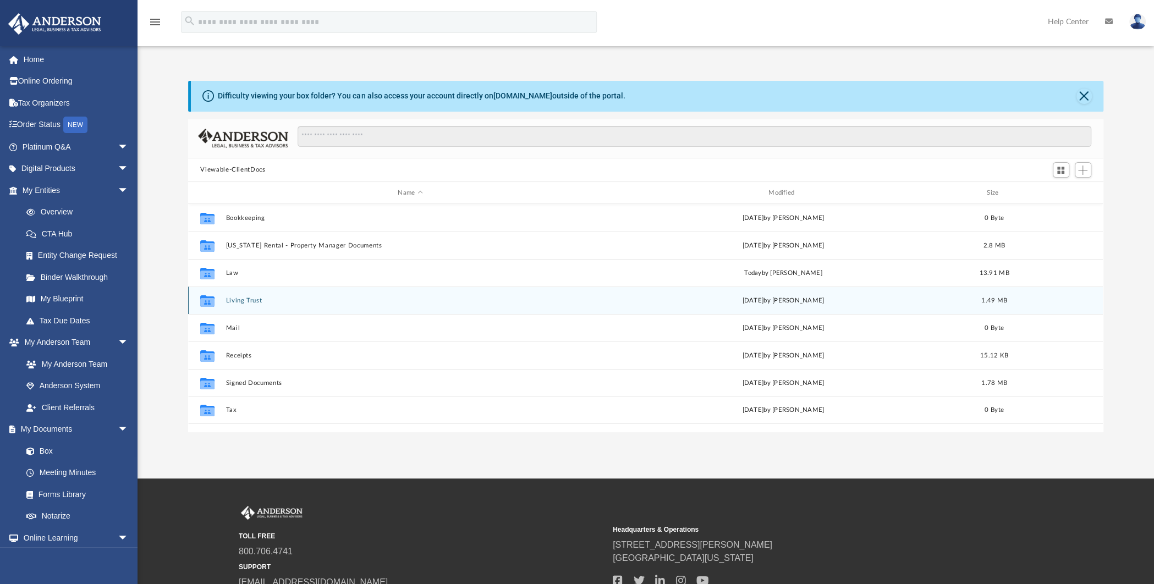 Image resolution: width=1154 pixels, height=584 pixels. I want to click on input: Search files and folders, so click(694, 136).